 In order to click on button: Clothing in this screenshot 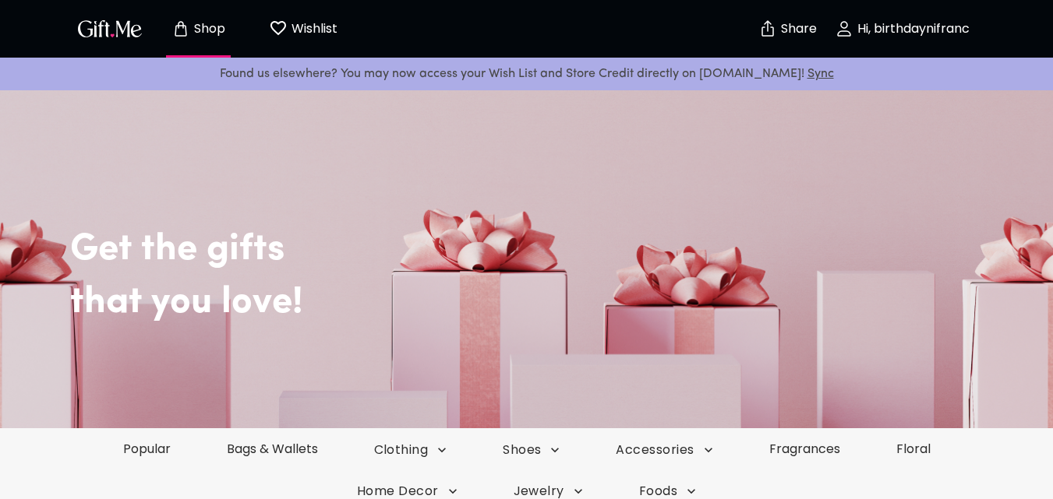, I will do `click(411, 450)`.